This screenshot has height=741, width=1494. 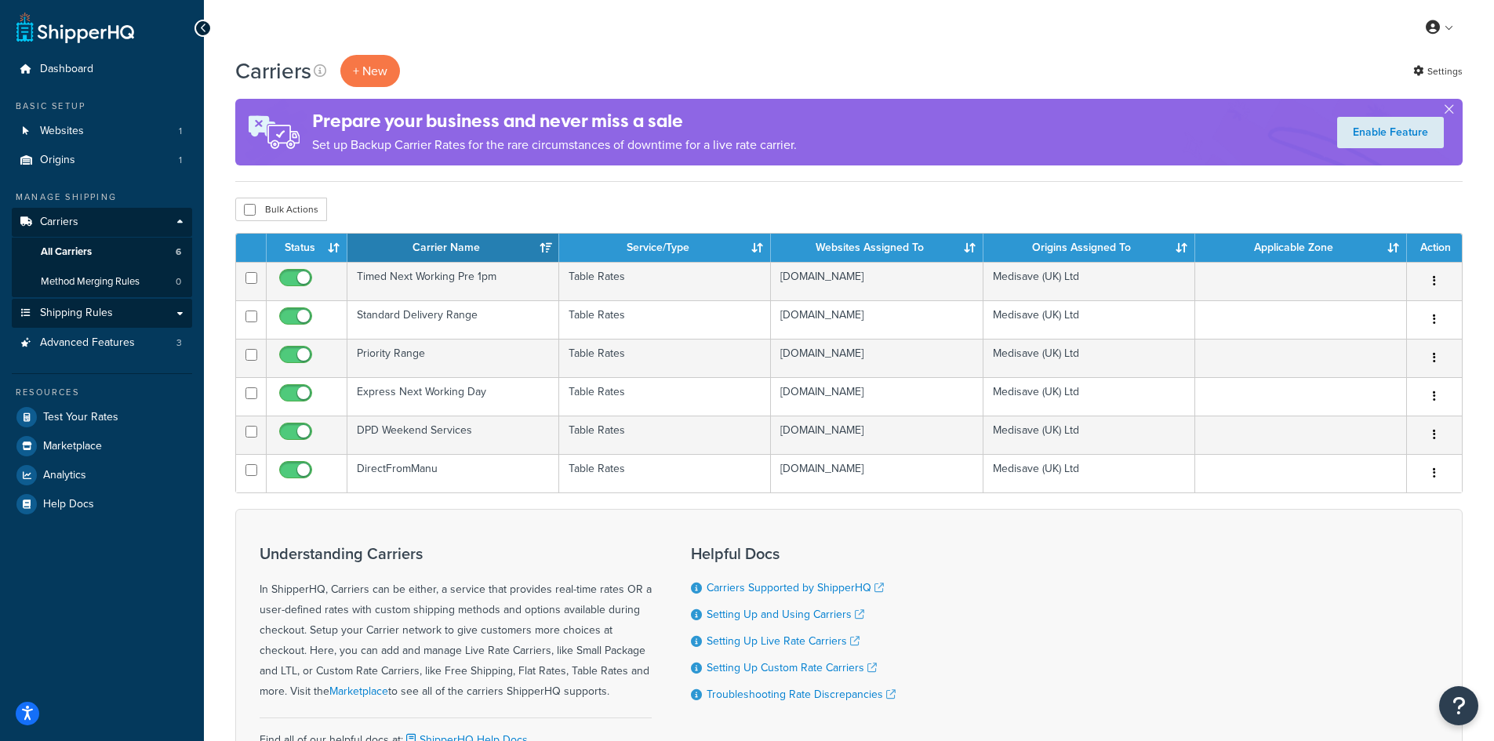 I want to click on span: 3, so click(x=179, y=343).